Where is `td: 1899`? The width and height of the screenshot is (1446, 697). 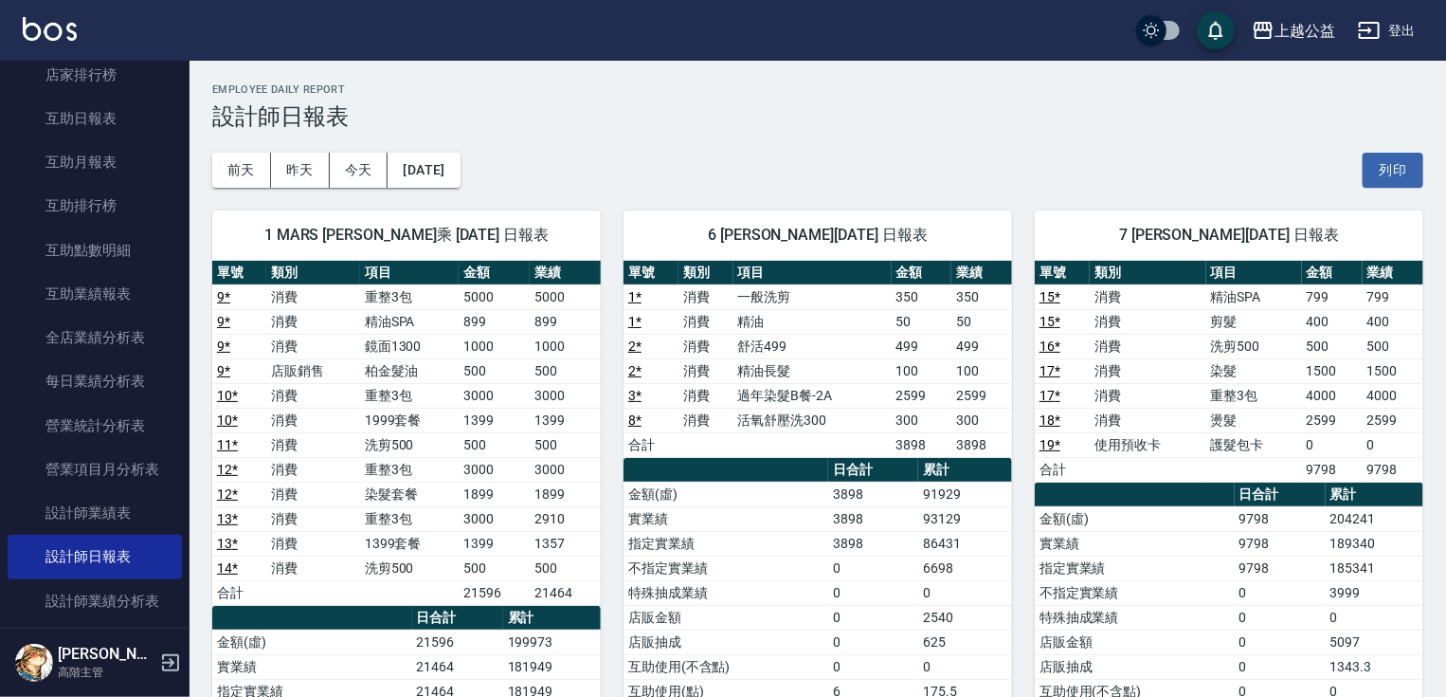 td: 1899 is located at coordinates (565, 494).